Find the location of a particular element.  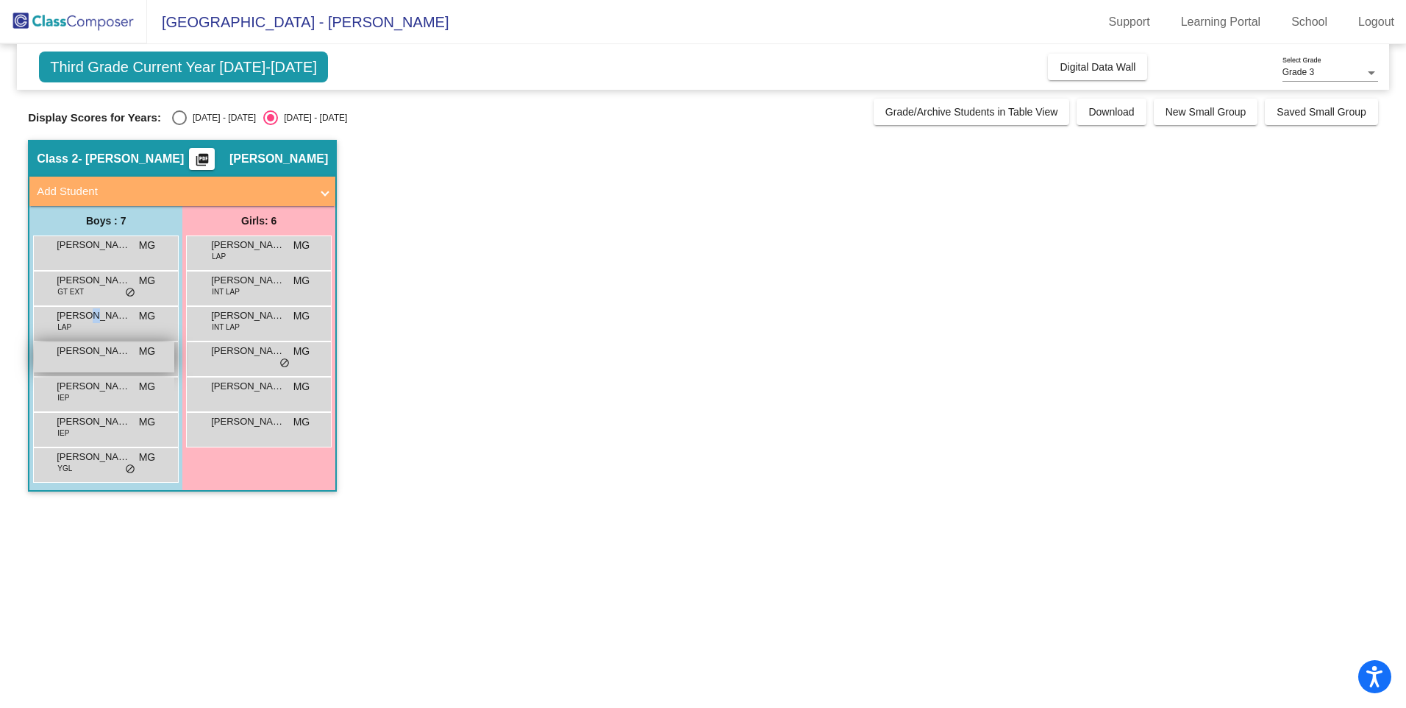

mat-radio-group: Select an option is located at coordinates (260, 118).